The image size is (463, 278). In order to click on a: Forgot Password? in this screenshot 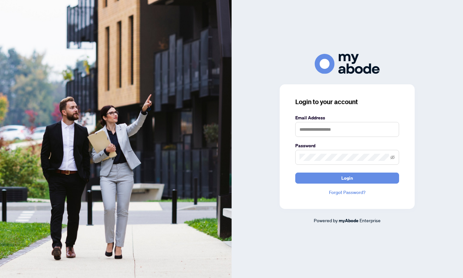, I will do `click(347, 192)`.